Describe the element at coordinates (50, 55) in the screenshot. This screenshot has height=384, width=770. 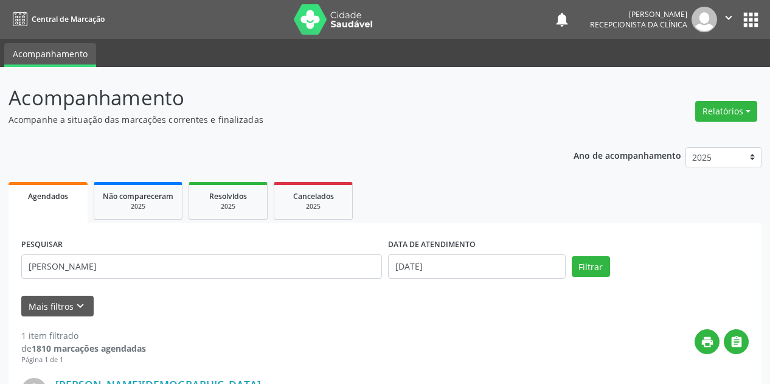
I see `a: Acompanhamento` at that location.